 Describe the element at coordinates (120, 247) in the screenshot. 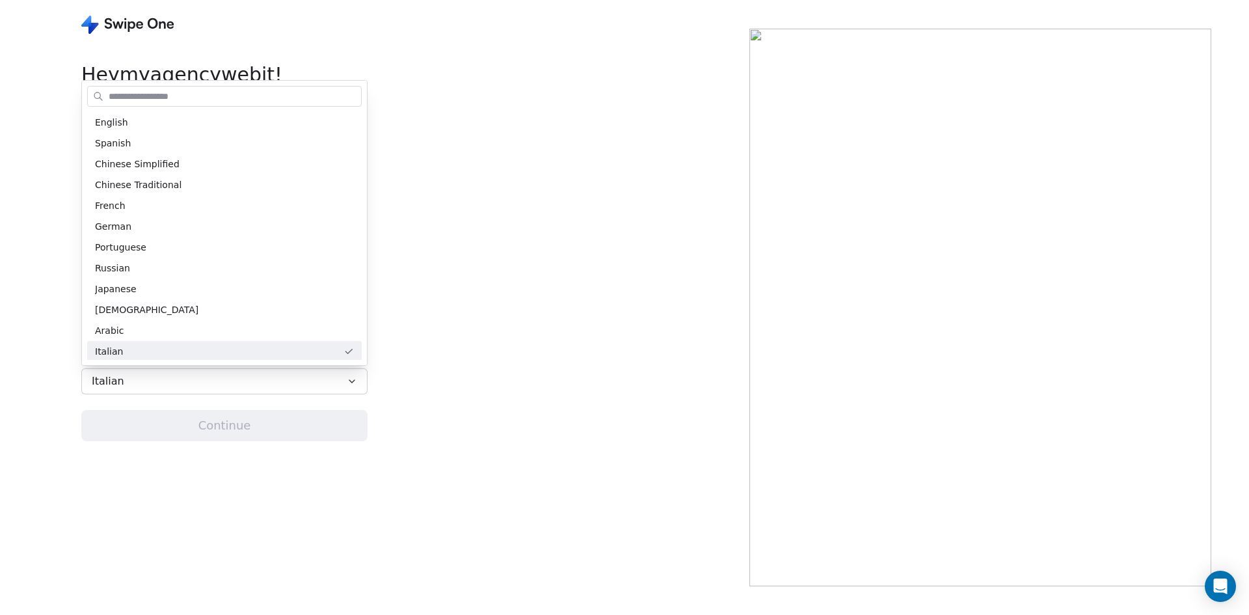

I see `span: Portuguese` at that location.